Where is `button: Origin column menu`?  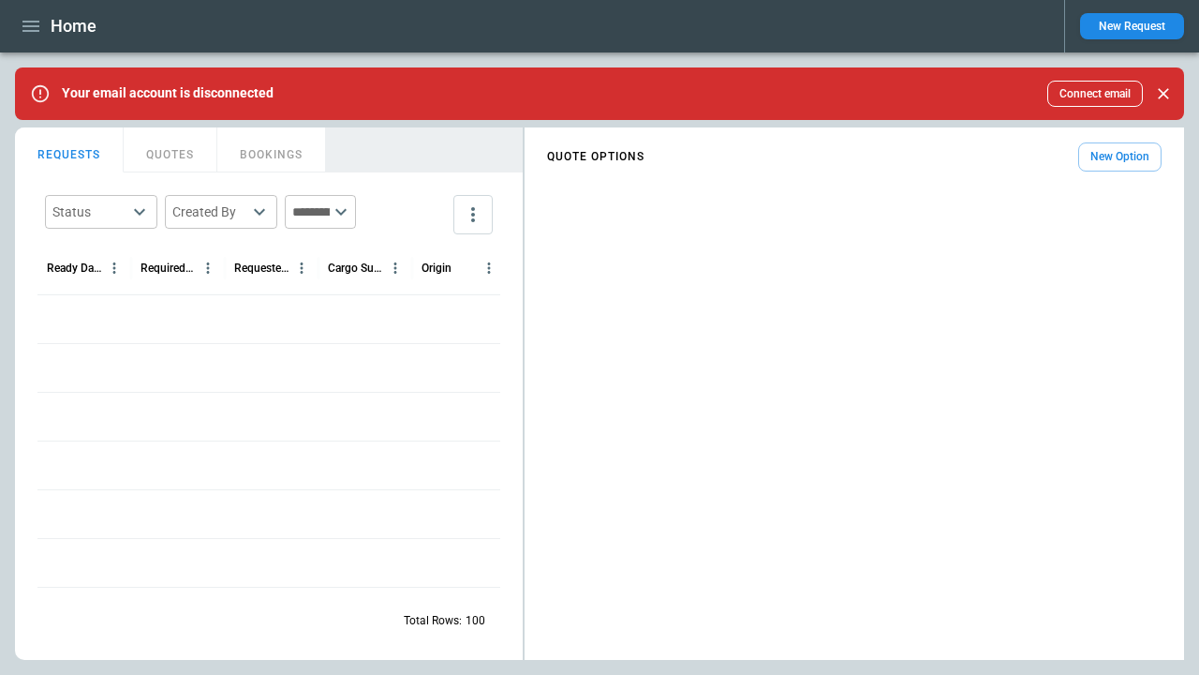 button: Origin column menu is located at coordinates (489, 268).